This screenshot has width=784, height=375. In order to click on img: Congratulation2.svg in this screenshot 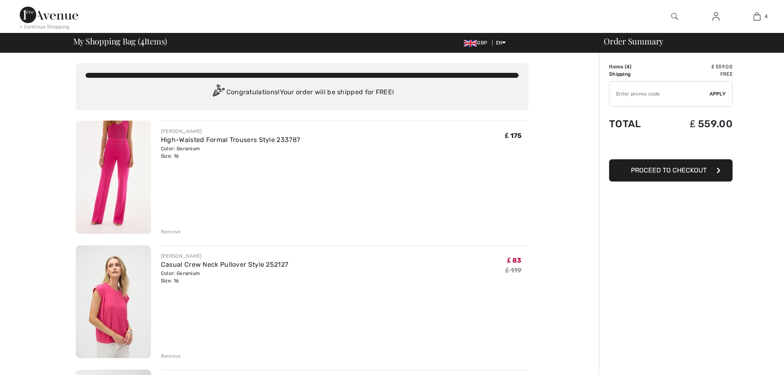, I will do `click(218, 93)`.